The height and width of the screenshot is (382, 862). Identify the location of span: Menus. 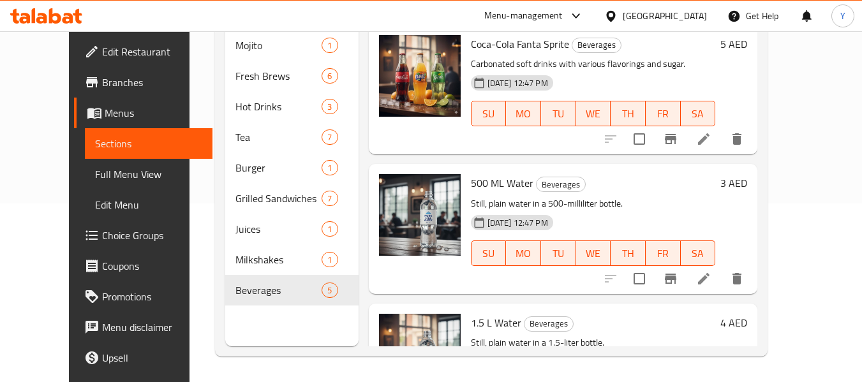
(154, 113).